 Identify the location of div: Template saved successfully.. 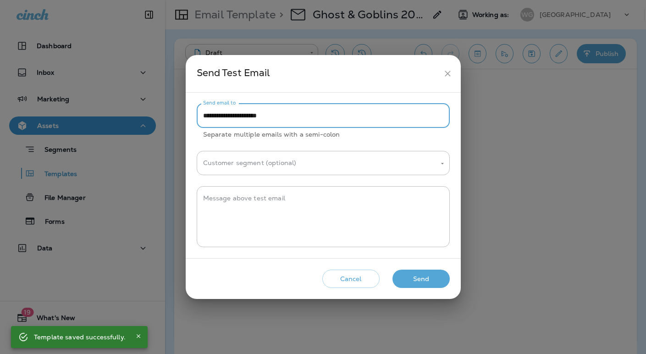
(80, 337).